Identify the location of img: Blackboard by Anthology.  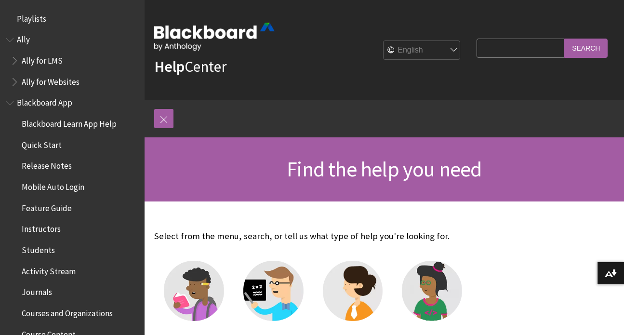
(214, 37).